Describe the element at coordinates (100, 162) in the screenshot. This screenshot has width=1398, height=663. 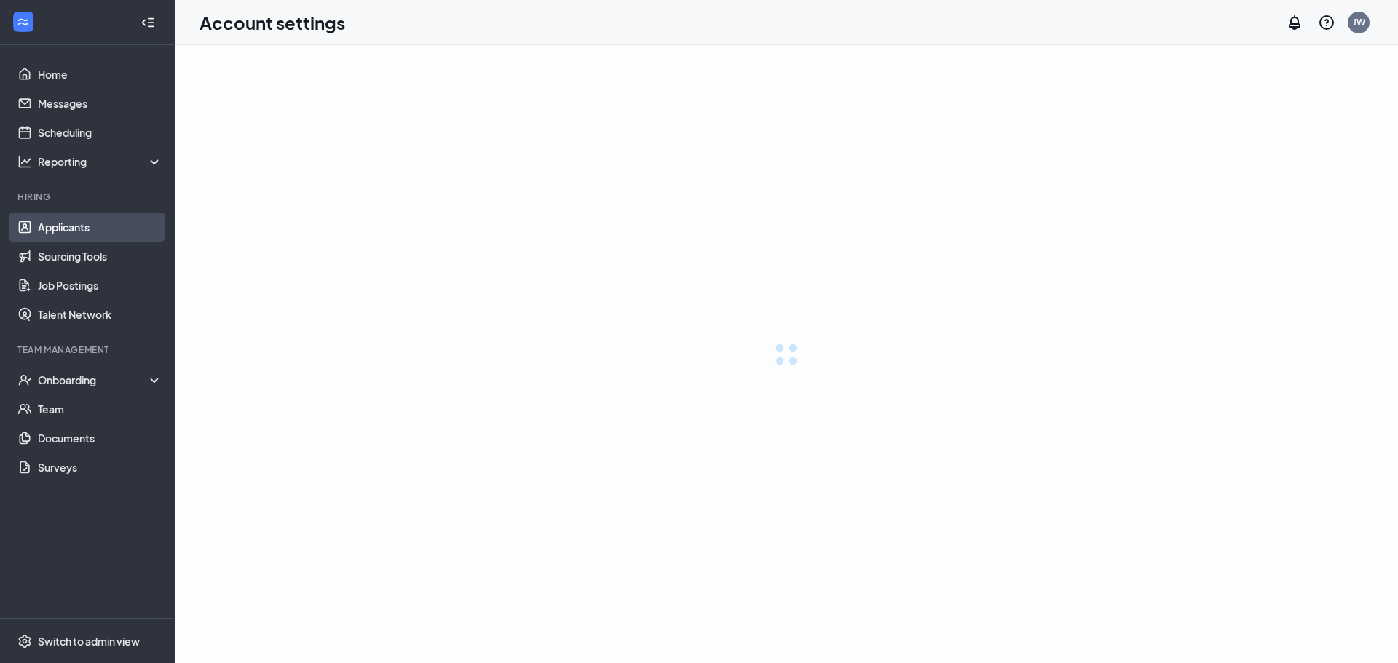
I see `div: Reporting` at that location.